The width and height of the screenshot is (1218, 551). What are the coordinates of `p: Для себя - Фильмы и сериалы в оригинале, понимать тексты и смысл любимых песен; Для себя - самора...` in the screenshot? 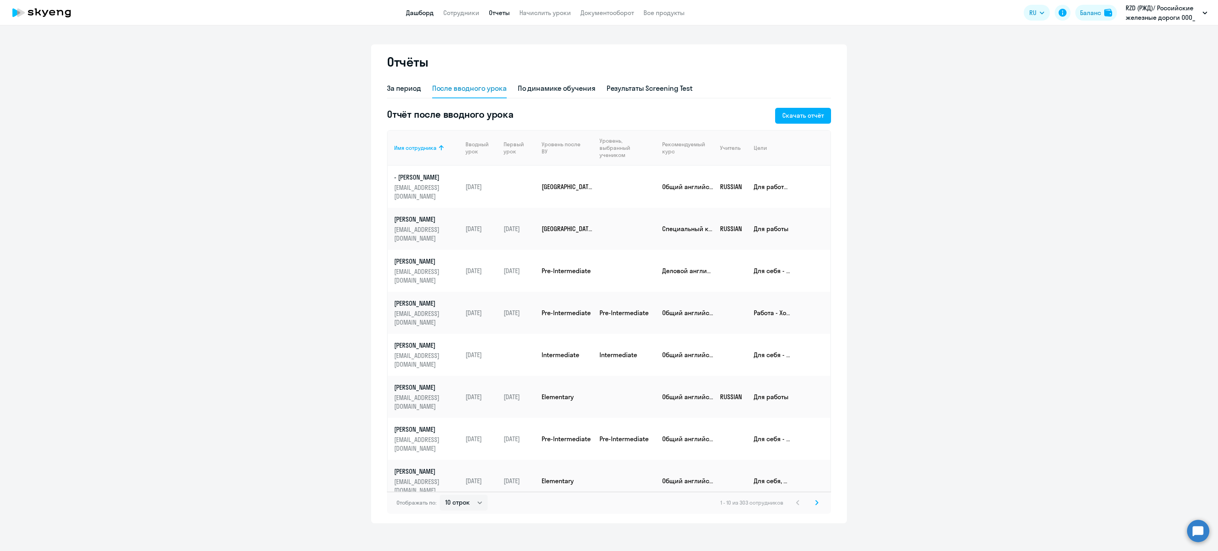 It's located at (772, 271).